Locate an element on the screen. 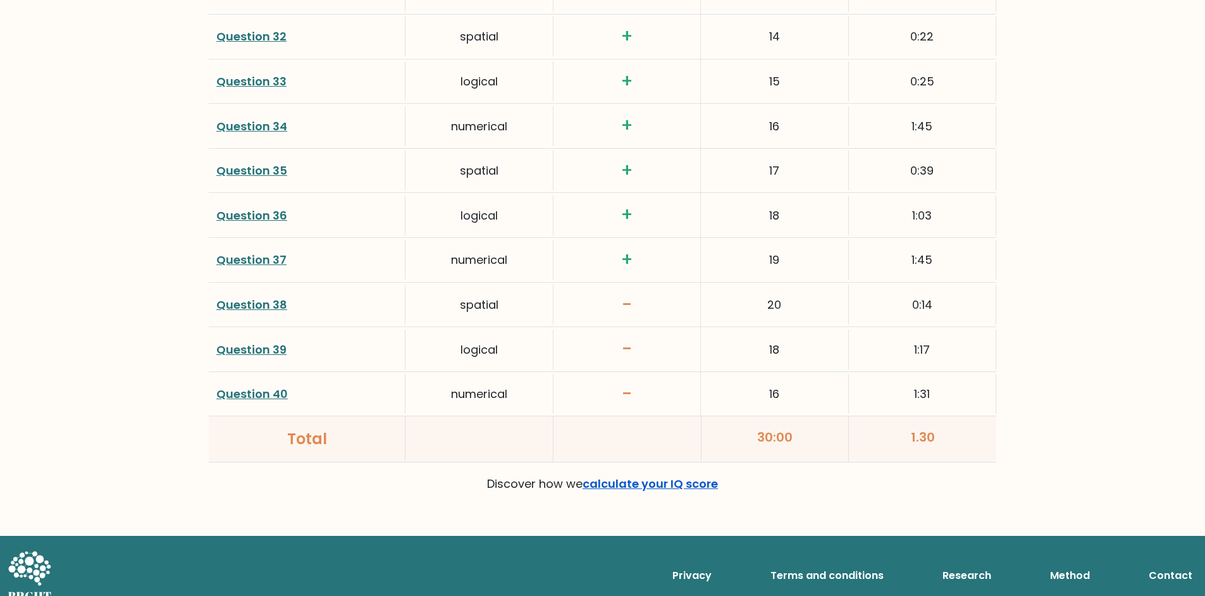 This screenshot has width=1205, height=596. div: 1:17 is located at coordinates (922, 349).